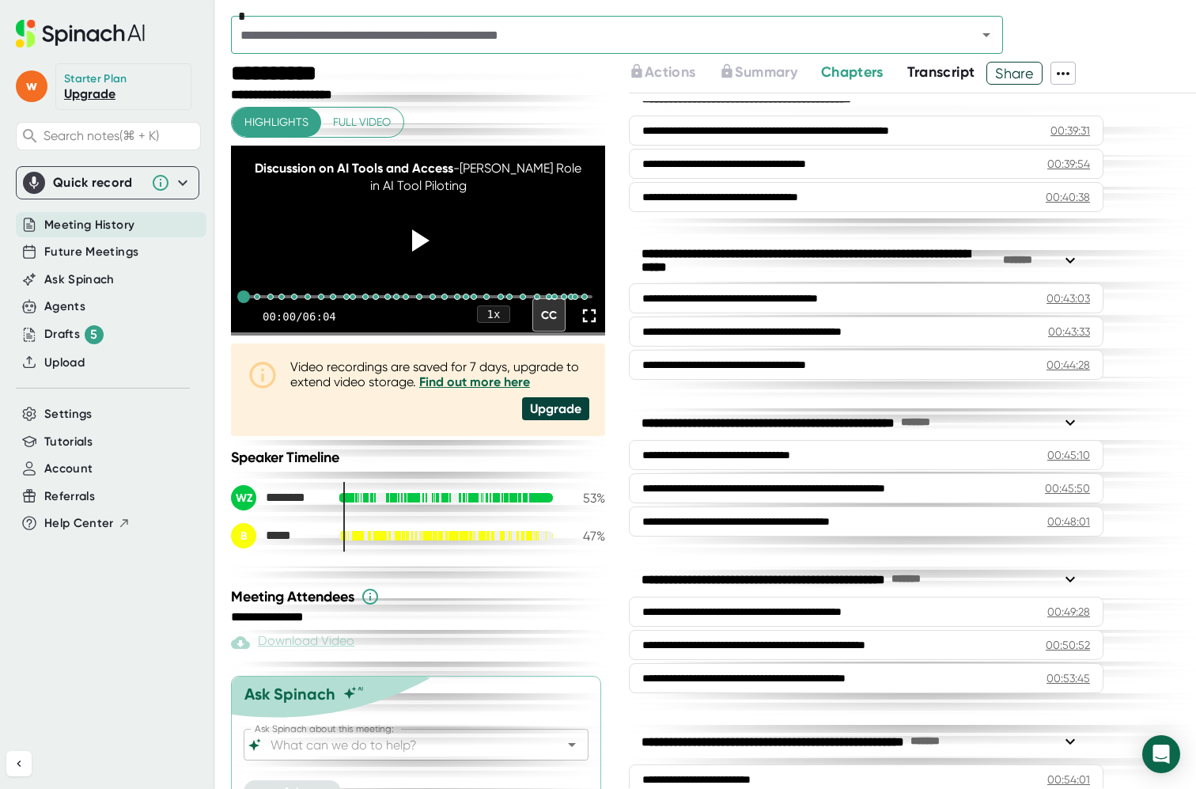  Describe the element at coordinates (278, 536) in the screenshot. I see `div: Byran` at that location.